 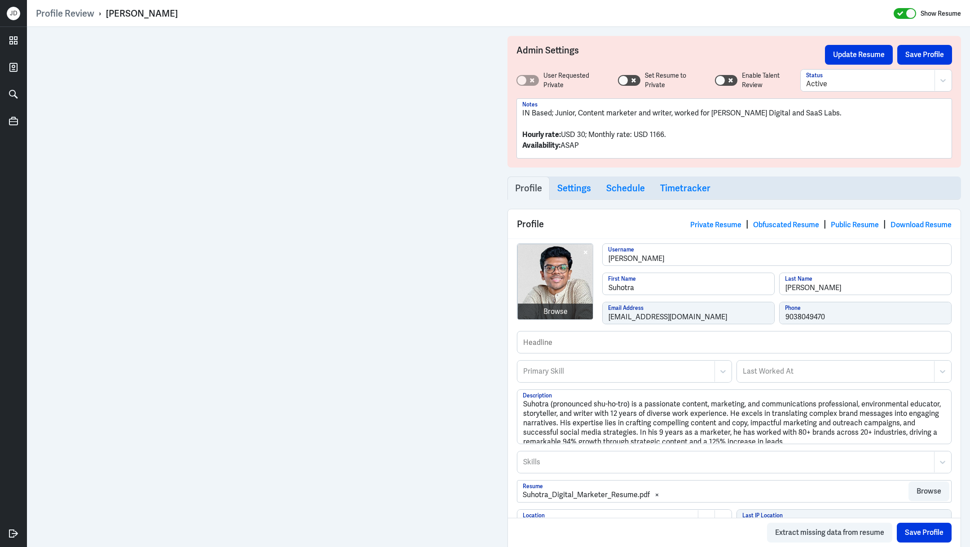 I want to click on h3: Schedule, so click(x=626, y=188).